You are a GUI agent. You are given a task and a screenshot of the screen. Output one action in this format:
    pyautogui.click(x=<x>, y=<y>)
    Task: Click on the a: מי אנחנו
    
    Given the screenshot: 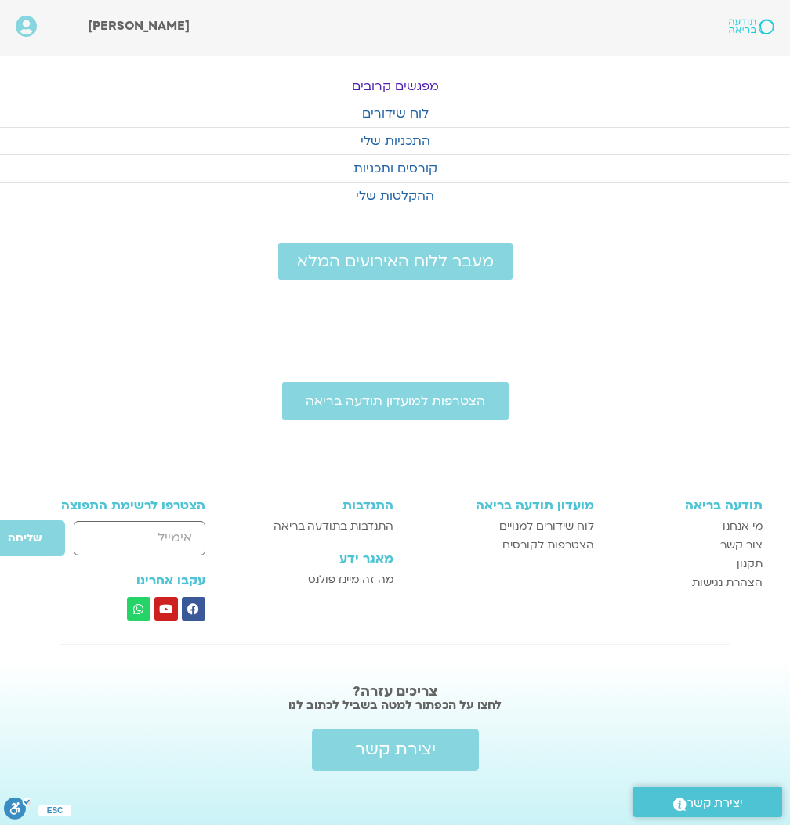 What is the action you would take?
    pyautogui.click(x=687, y=527)
    